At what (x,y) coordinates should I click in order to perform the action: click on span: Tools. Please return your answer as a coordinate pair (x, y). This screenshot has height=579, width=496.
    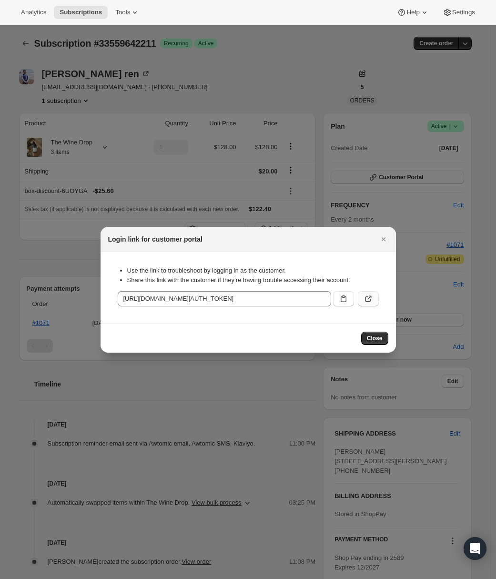
    Looking at the image, I should click on (122, 12).